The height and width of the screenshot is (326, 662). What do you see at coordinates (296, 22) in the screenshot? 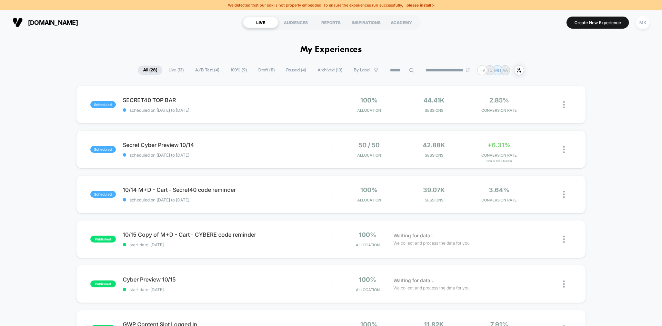
I see `div: AUDIENCES` at bounding box center [296, 22].